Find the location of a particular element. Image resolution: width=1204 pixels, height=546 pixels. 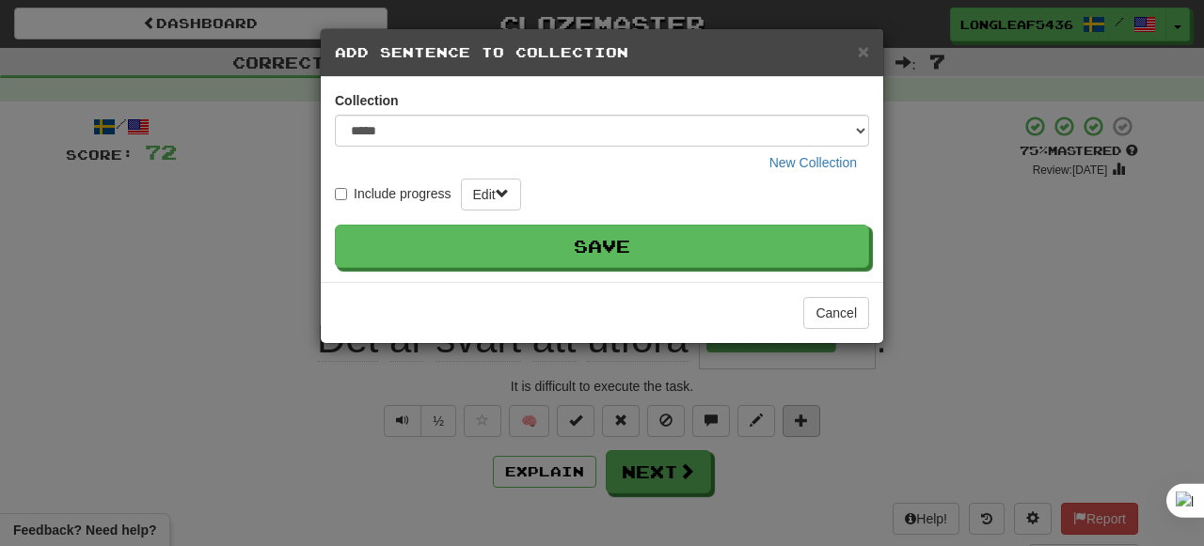

button: Save is located at coordinates (602, 246).